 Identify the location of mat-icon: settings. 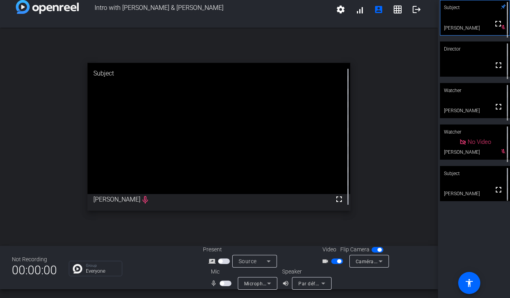
(340, 9).